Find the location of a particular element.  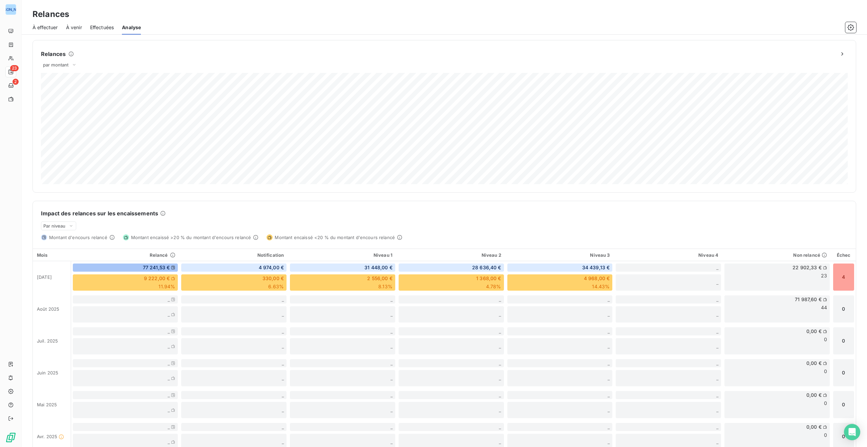

span: 4 974,00 € is located at coordinates (271, 267).